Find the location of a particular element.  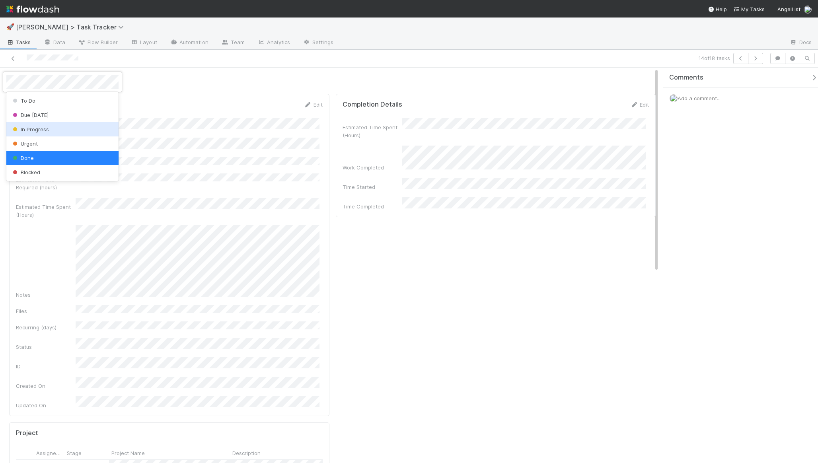

span: Done is located at coordinates (22, 158).